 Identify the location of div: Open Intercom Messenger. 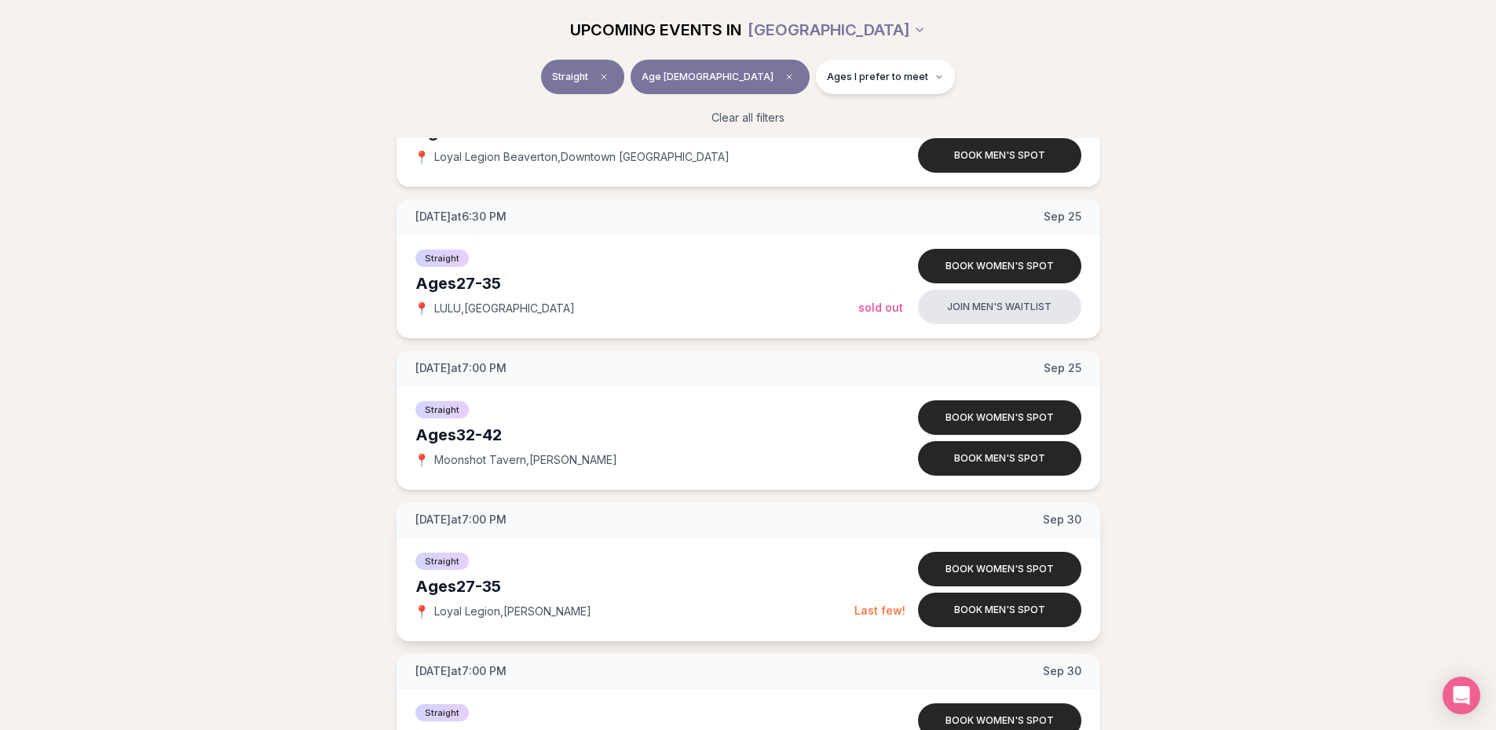
(1461, 696).